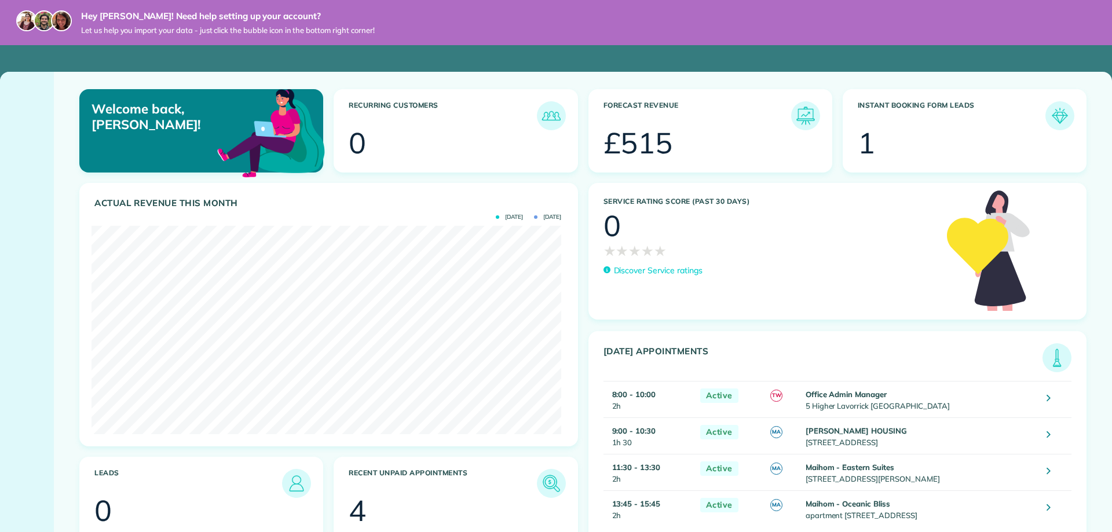  Describe the element at coordinates (44, 21) in the screenshot. I see `img: jorge-587dff0eeaa6aab1f244e6dc62b8924c3b6ad411094392a53c71c6c4a576187d.jpg` at that location.